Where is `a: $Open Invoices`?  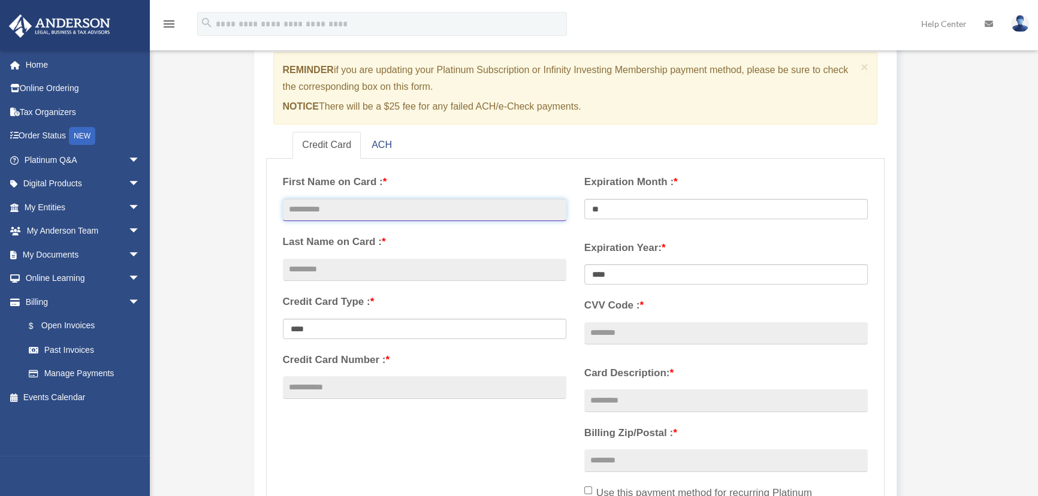 a: $Open Invoices is located at coordinates (87, 326).